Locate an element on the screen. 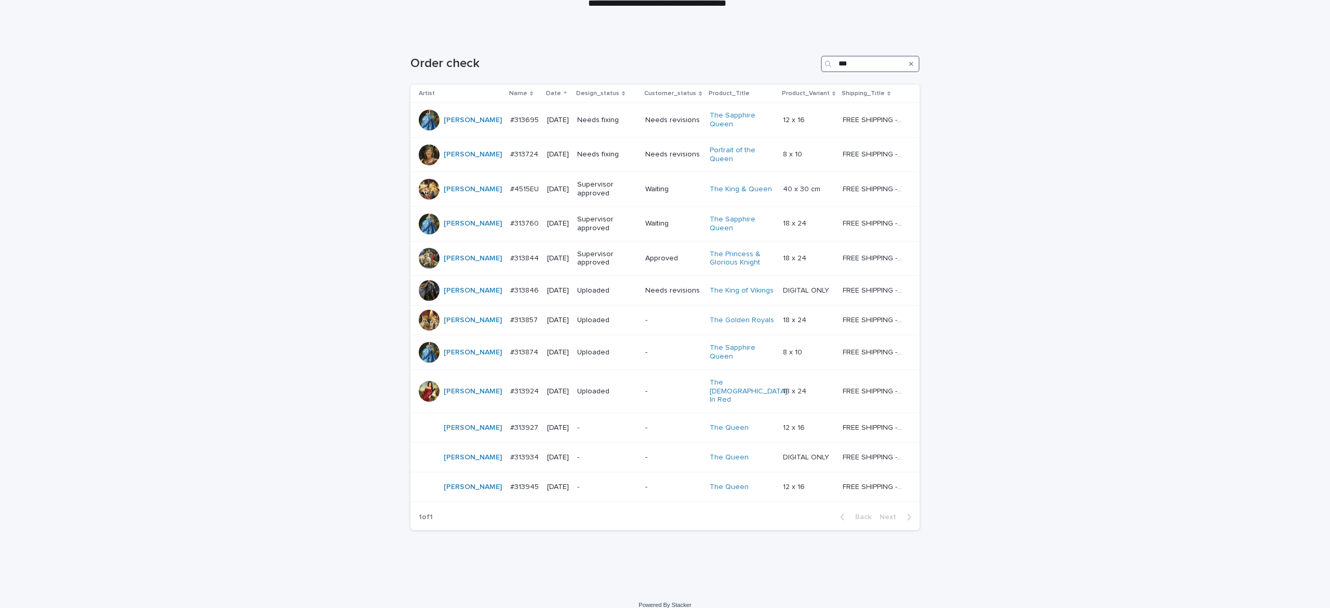 This screenshot has height=608, width=1330. span: Next is located at coordinates (891, 517).